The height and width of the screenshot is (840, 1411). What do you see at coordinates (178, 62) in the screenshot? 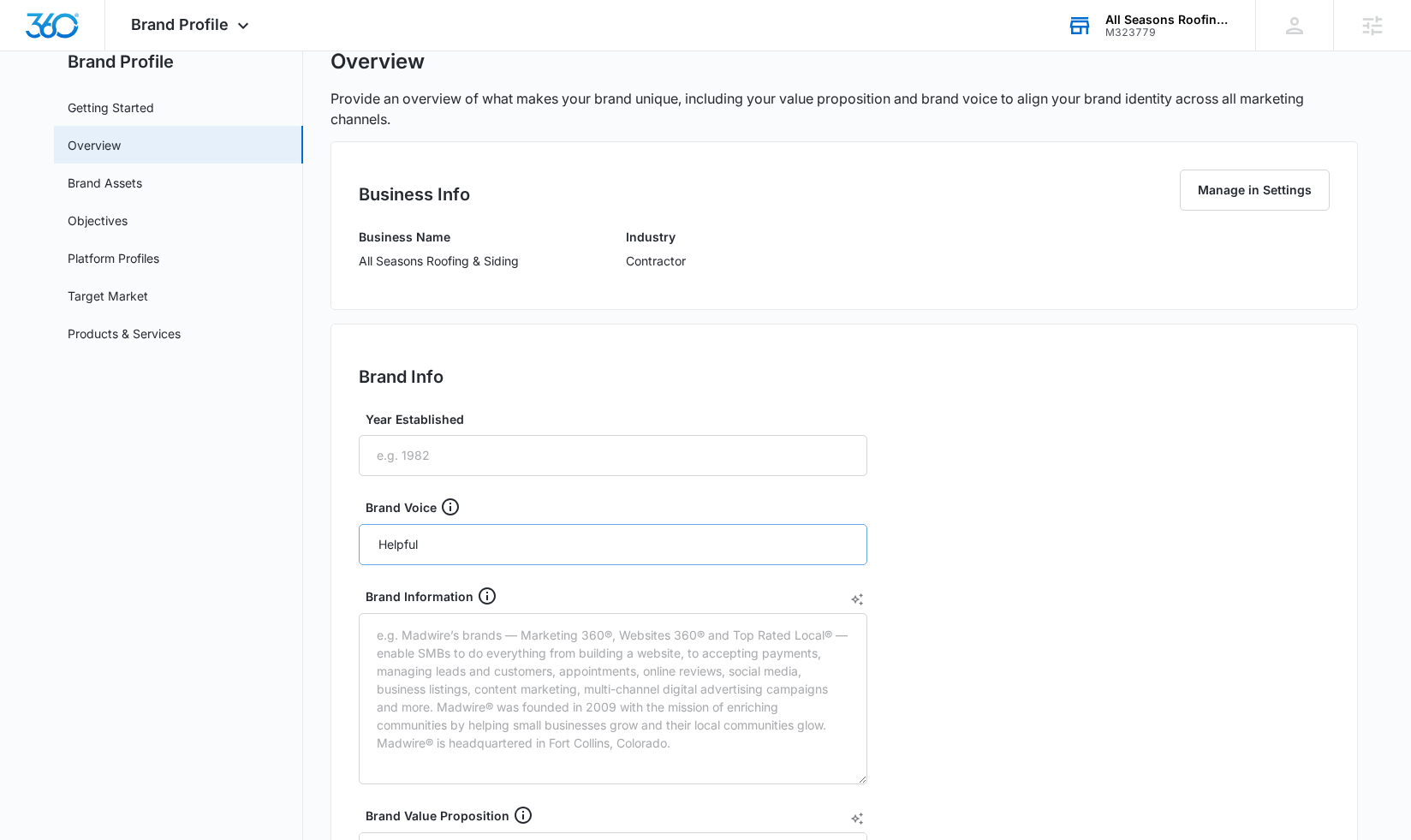
I see `h2: Brand Profile` at bounding box center [178, 62].